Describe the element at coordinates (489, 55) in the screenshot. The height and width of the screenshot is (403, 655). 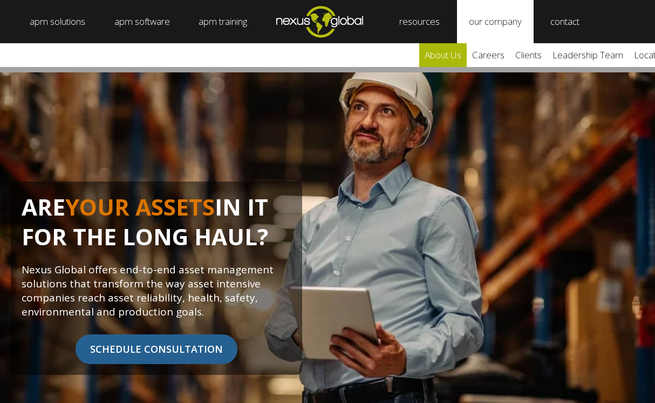
I see `a: careers` at that location.